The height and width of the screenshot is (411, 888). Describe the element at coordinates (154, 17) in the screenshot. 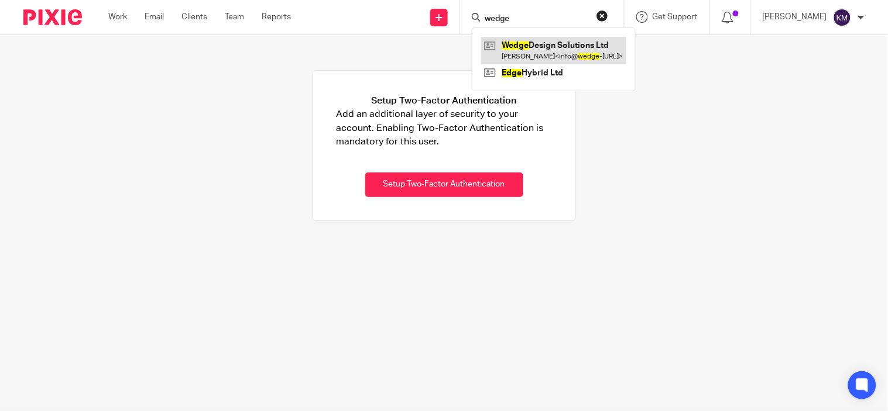

I see `a: Email` at that location.